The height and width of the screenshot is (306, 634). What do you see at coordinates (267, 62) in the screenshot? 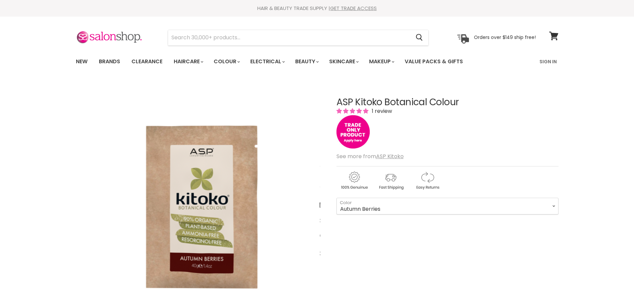
I see `a: Electrical` at bounding box center [267, 62].